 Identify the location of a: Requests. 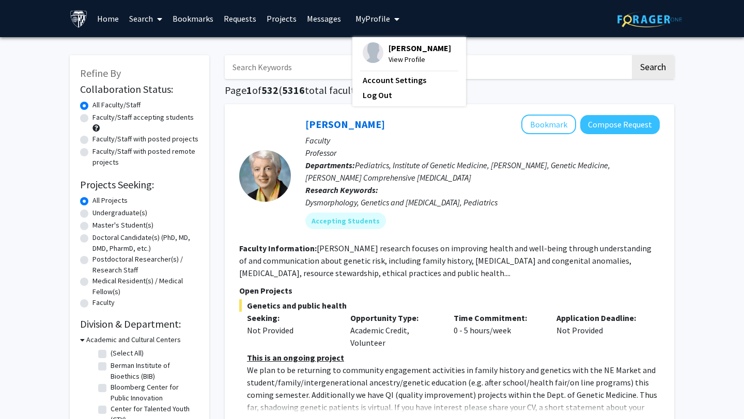
(240, 19).